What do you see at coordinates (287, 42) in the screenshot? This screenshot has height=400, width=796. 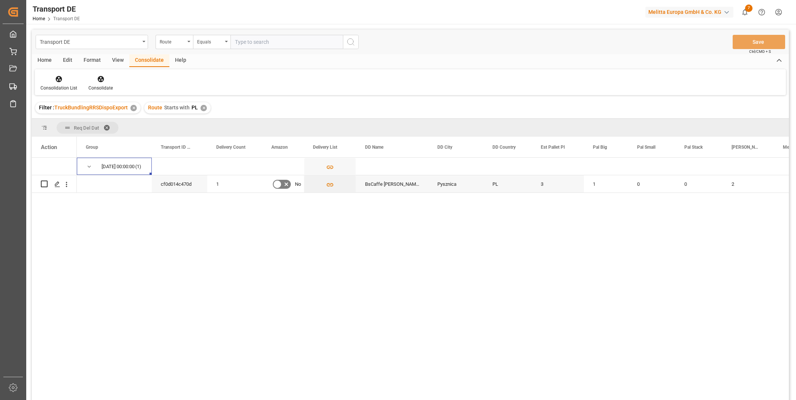 I see `input: Type to search` at bounding box center [287, 42].